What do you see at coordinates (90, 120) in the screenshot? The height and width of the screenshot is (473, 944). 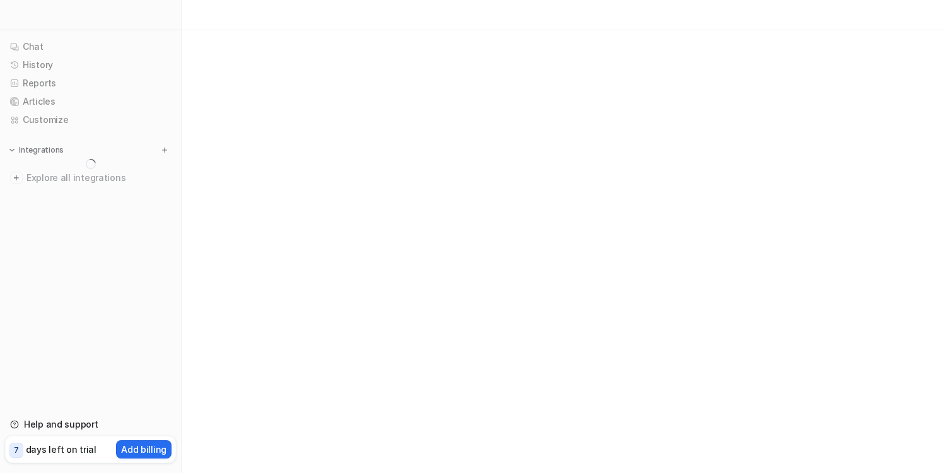 I see `a: Customize` at bounding box center [90, 120].